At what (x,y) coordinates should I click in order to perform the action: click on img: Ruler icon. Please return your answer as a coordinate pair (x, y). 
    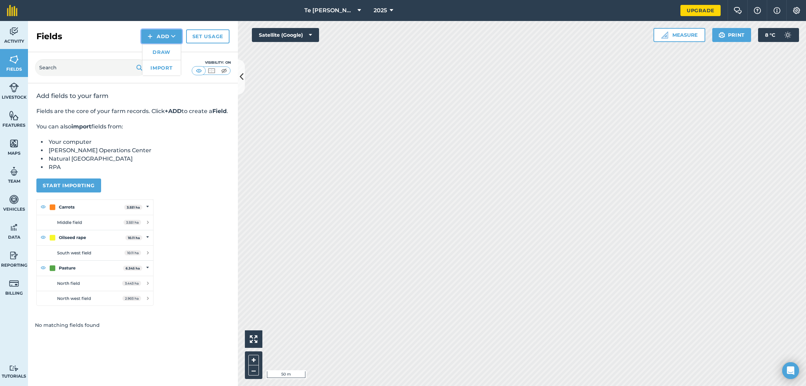
    Looking at the image, I should click on (665, 35).